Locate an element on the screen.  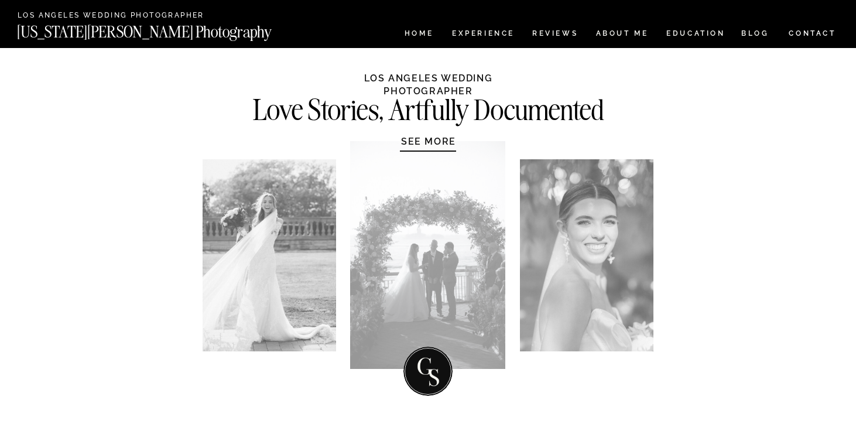
h2: Los Angeles Wedding Photographer is located at coordinates (132, 16).